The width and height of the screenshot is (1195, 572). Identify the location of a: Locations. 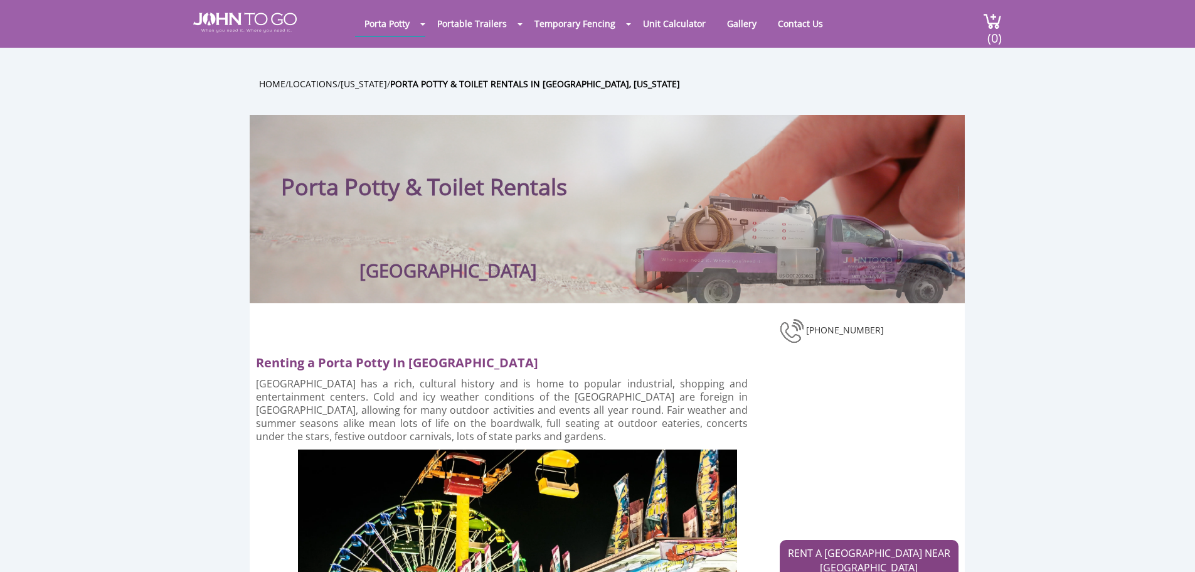
(313, 83).